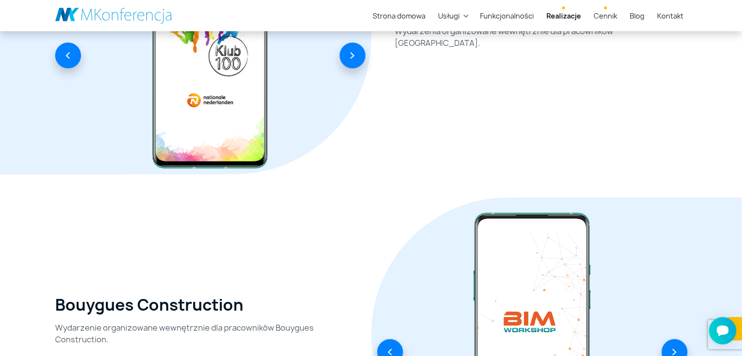 This screenshot has width=742, height=356. Describe the element at coordinates (201, 334) in the screenshot. I see `p: Wydarzenie organizowane wewnętrznie dla pracowników Bouygues Construction.` at that location.